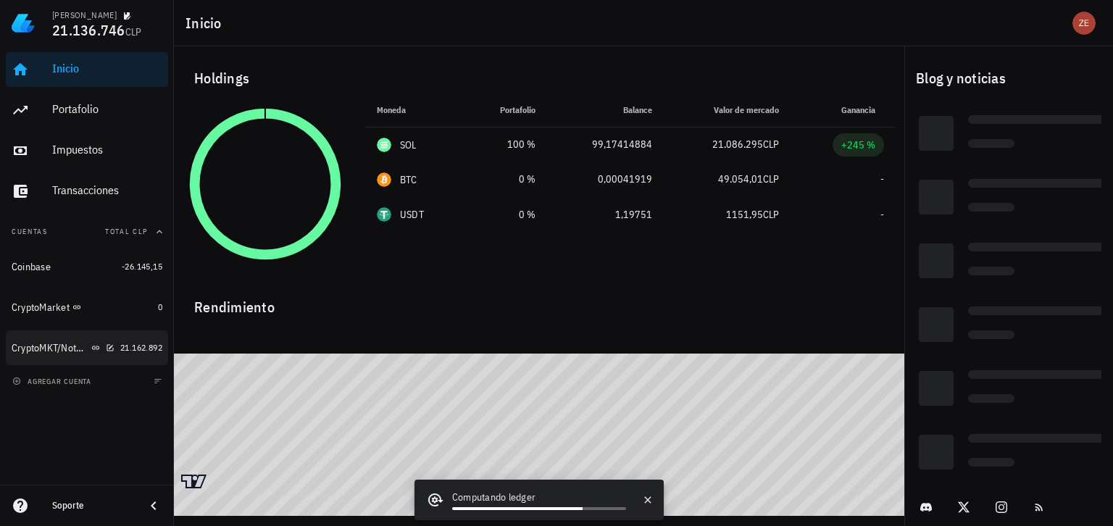 This screenshot has height=526, width=1113. What do you see at coordinates (87, 110) in the screenshot?
I see `a: Portafolio` at bounding box center [87, 110].